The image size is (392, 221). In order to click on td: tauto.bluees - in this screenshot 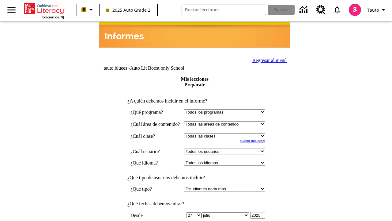, I will do `click(160, 68)`.